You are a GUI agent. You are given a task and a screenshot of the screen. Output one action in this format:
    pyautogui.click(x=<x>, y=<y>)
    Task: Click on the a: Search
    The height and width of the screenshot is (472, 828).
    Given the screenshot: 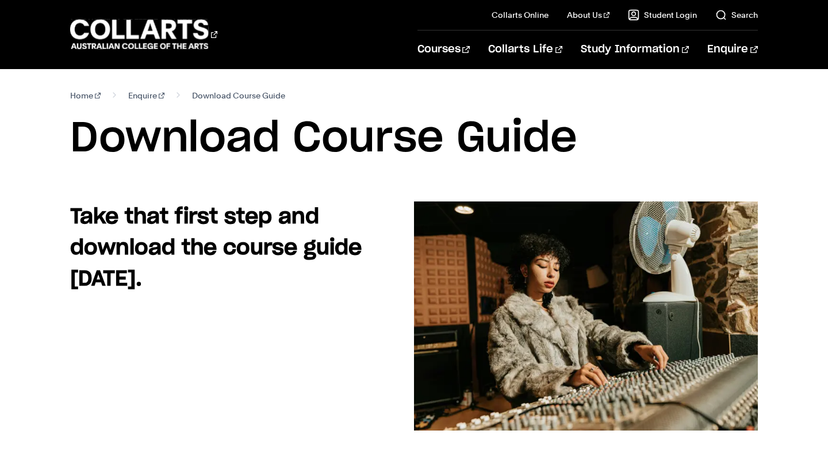 What is the action you would take?
    pyautogui.click(x=737, y=15)
    